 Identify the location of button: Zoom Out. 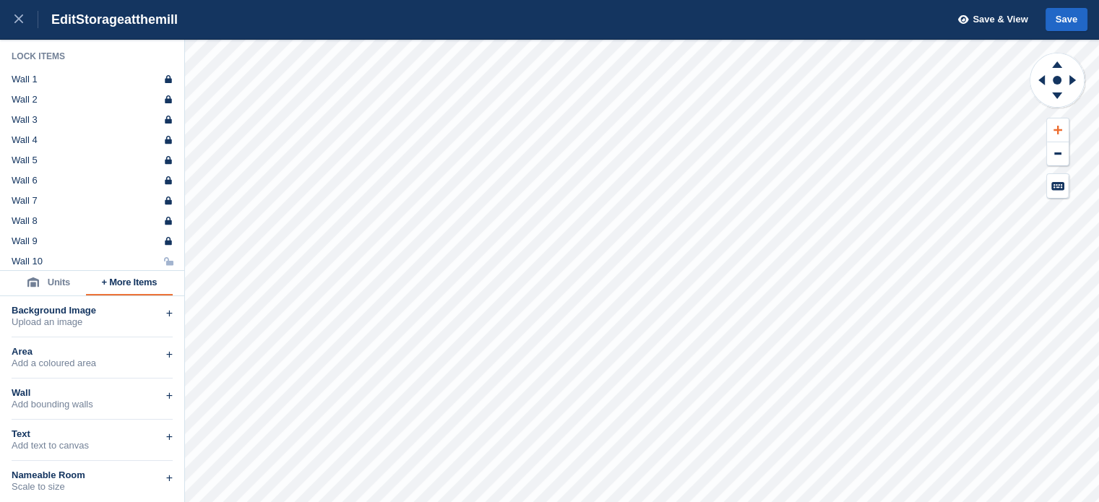
(1058, 154).